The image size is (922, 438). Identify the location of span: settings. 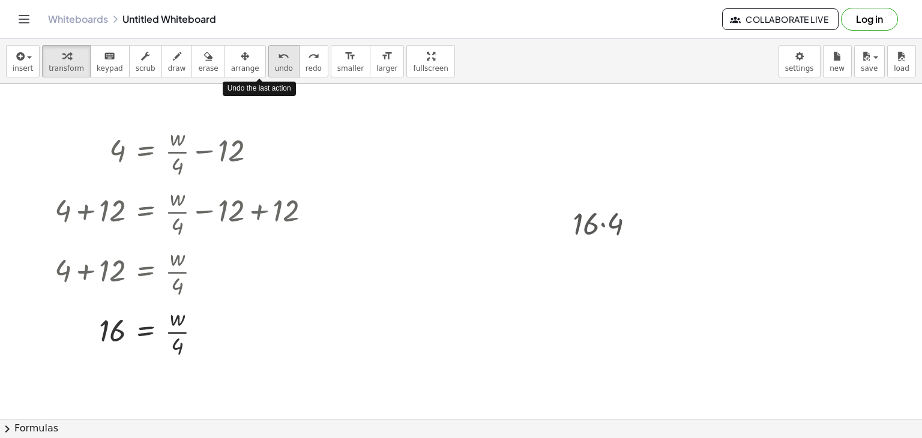
(799, 68).